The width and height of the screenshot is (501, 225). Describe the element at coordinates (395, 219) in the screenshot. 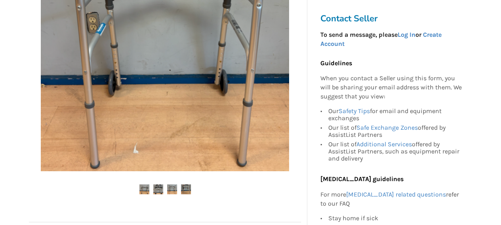

I see `div: Stay home if sick` at that location.